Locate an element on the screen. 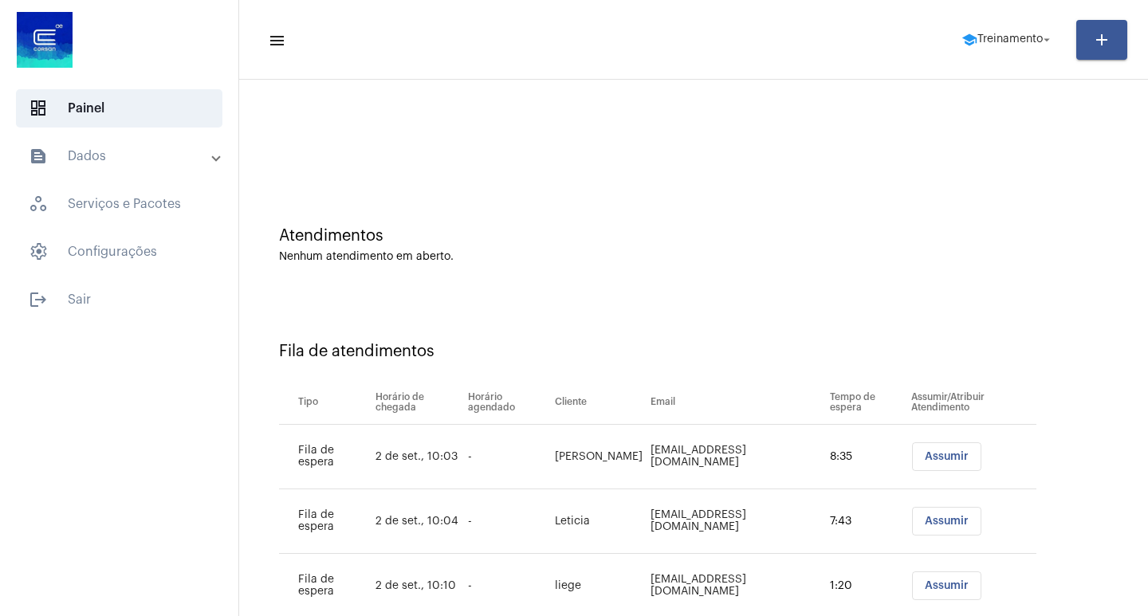 This screenshot has height=616, width=1148. mat-icon: add is located at coordinates (1102, 40).